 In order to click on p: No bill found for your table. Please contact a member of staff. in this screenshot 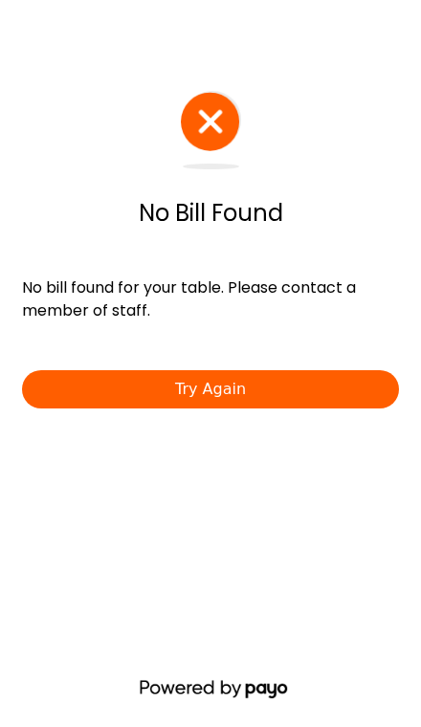, I will do `click(210, 299)`.